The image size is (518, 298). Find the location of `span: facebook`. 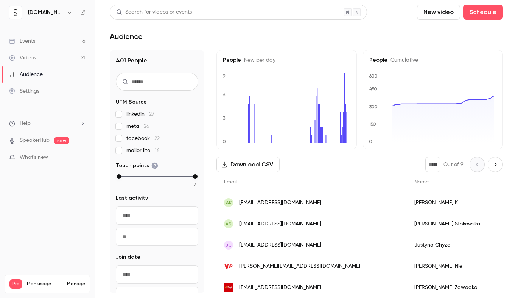

span: facebook is located at coordinates (143, 138).